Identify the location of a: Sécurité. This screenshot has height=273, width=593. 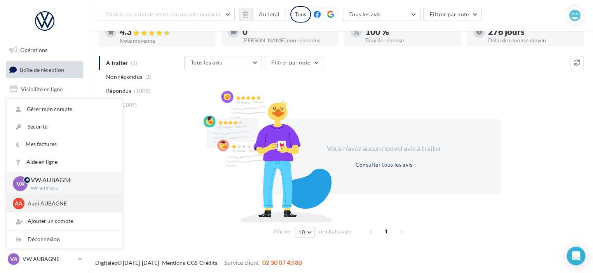
(64, 127).